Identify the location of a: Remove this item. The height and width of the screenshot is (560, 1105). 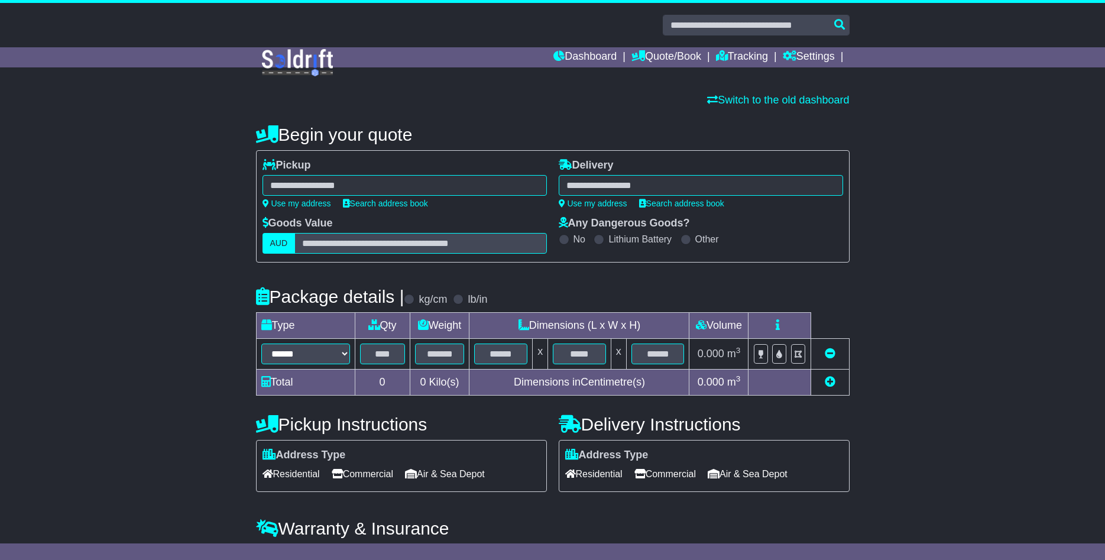
(830, 354).